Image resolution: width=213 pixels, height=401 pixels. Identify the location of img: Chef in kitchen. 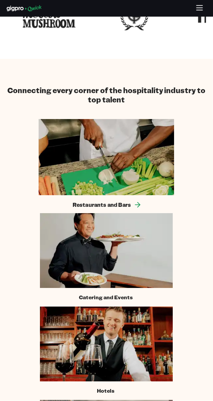
(106, 157).